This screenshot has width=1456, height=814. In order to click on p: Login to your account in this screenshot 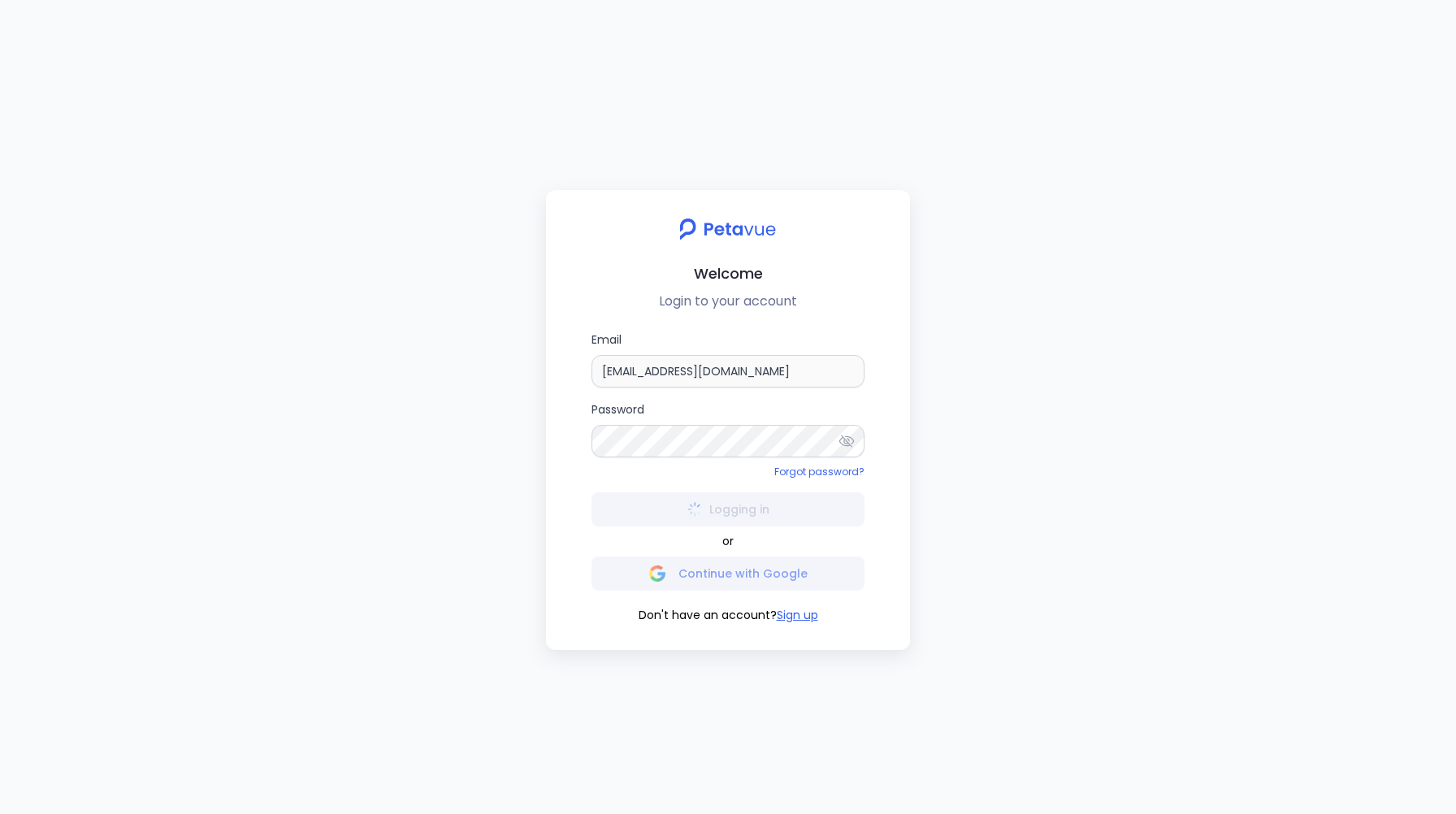, I will do `click(728, 301)`.